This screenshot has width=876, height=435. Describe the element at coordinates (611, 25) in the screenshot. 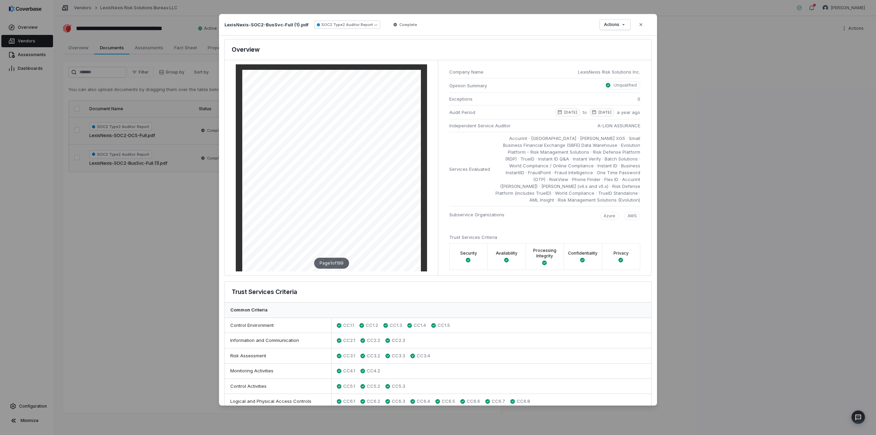

I see `span: Actions` at that location.